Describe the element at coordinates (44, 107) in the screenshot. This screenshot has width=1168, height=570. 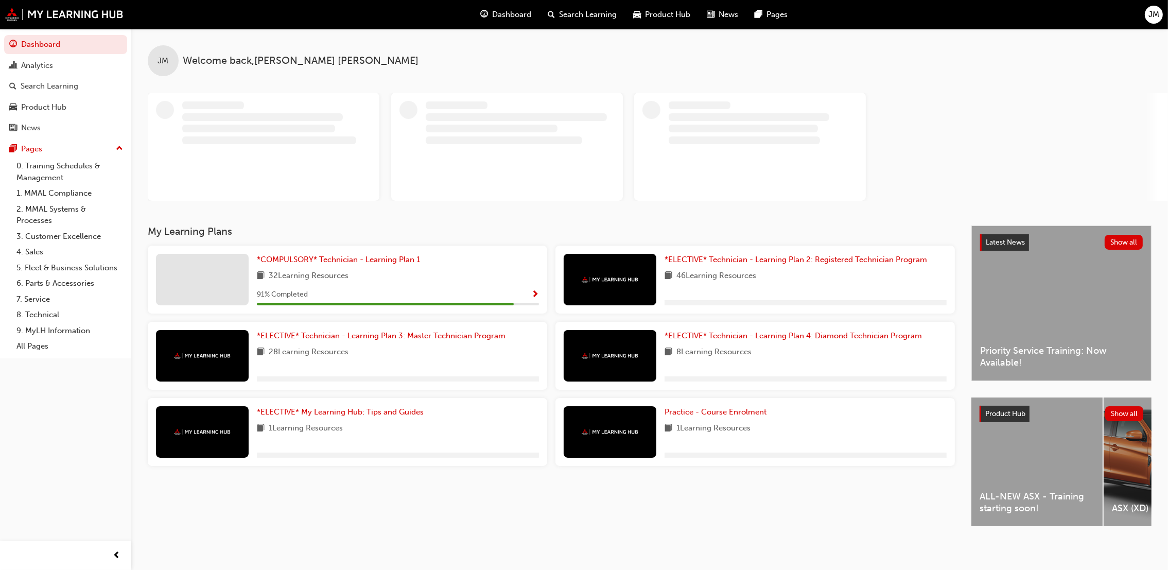
I see `div: Product Hub` at that location.